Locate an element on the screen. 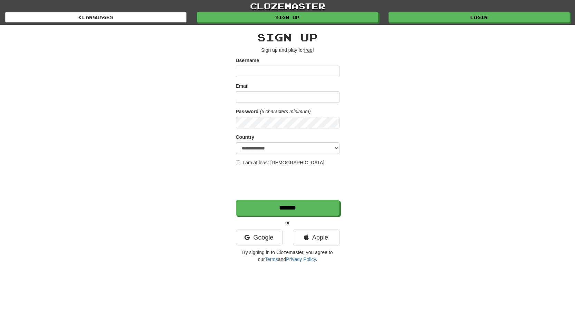 The image size is (575, 320). label: Username is located at coordinates (248, 60).